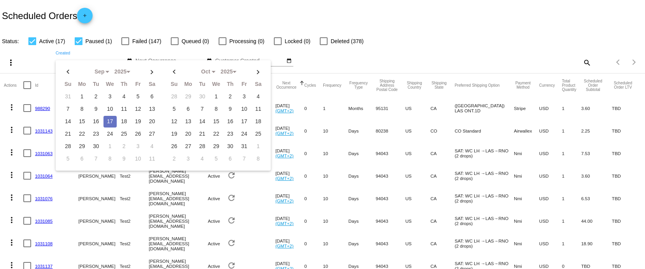  Describe the element at coordinates (85, 18) in the screenshot. I see `mat-icon: add` at that location.